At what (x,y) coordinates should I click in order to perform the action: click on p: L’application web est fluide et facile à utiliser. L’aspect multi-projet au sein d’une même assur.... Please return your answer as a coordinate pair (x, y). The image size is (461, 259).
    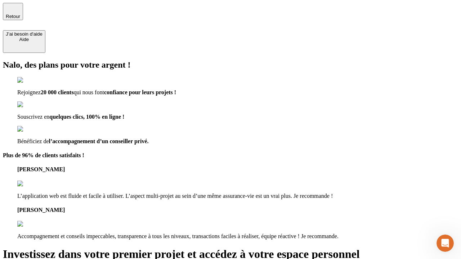
    Looking at the image, I should click on (237, 196).